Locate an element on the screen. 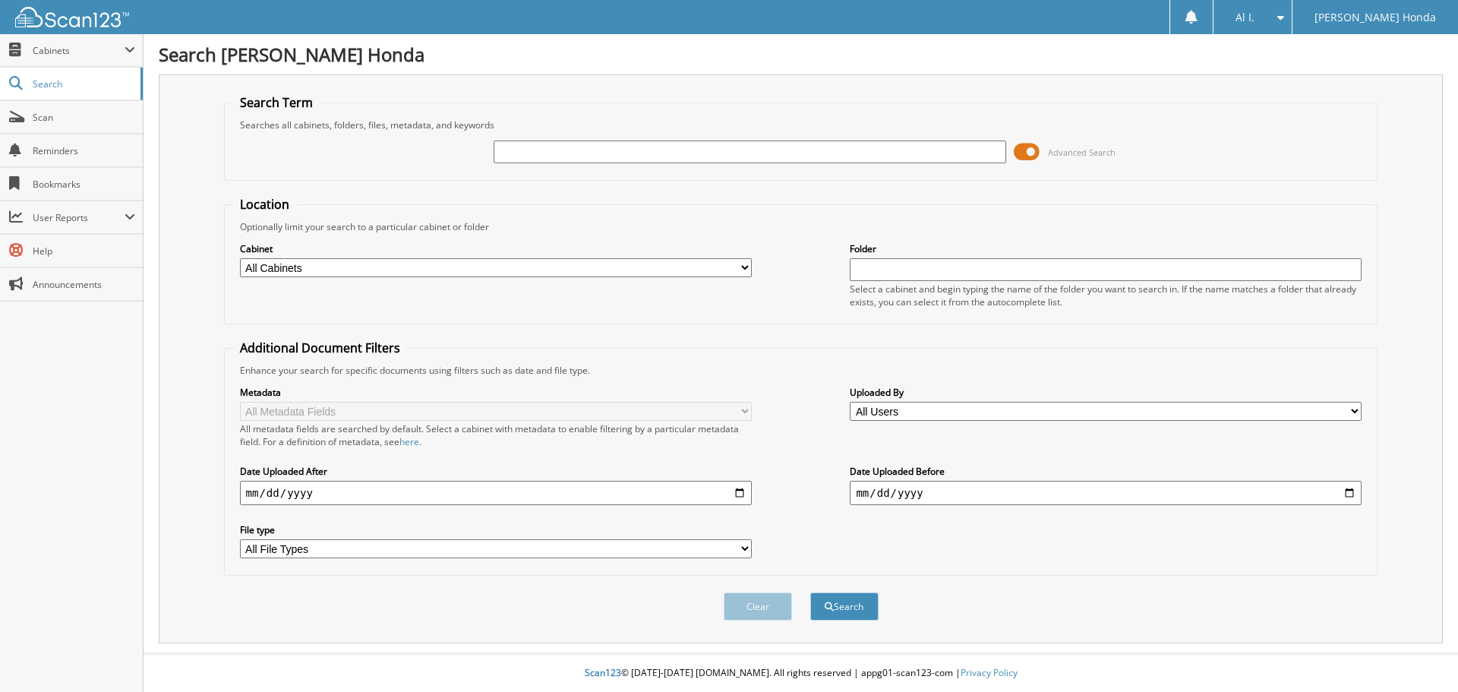 This screenshot has height=692, width=1458. span: Cabinets is located at coordinates (78, 50).